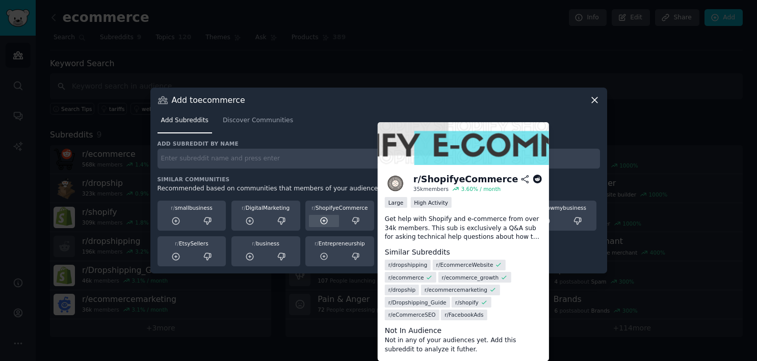  Describe the element at coordinates (339, 208) in the screenshot. I see `div: ShopifyeCommerce` at that location.